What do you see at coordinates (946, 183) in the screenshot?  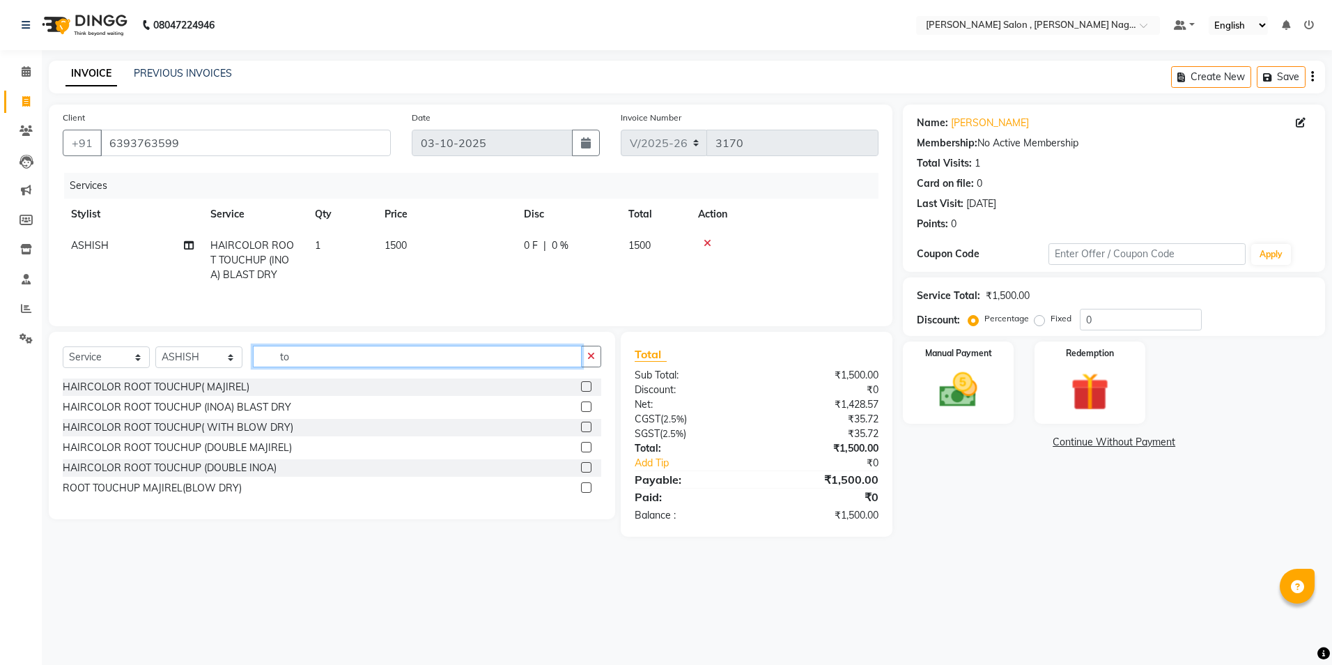 I see `div: Card on file:` at bounding box center [946, 183].